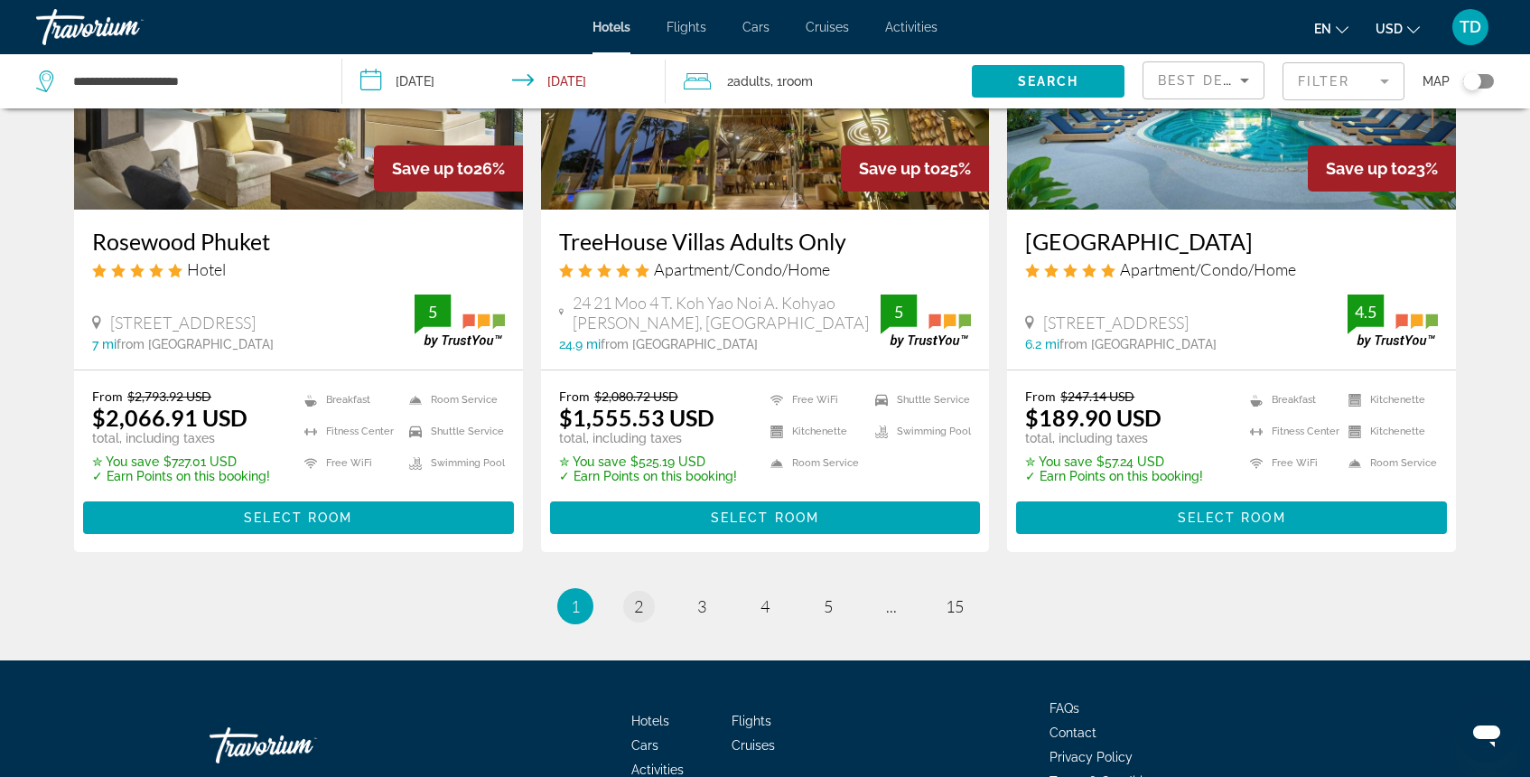 This screenshot has height=777, width=1530. What do you see at coordinates (752, 81) in the screenshot?
I see `span: Adults` at bounding box center [752, 81].